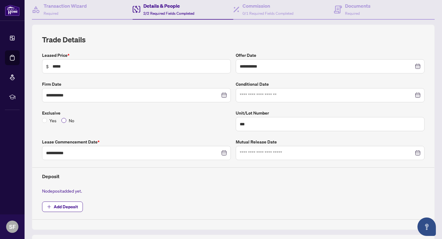  Describe the element at coordinates (136, 142) in the screenshot. I see `label: Lease Commencement Date` at that location.